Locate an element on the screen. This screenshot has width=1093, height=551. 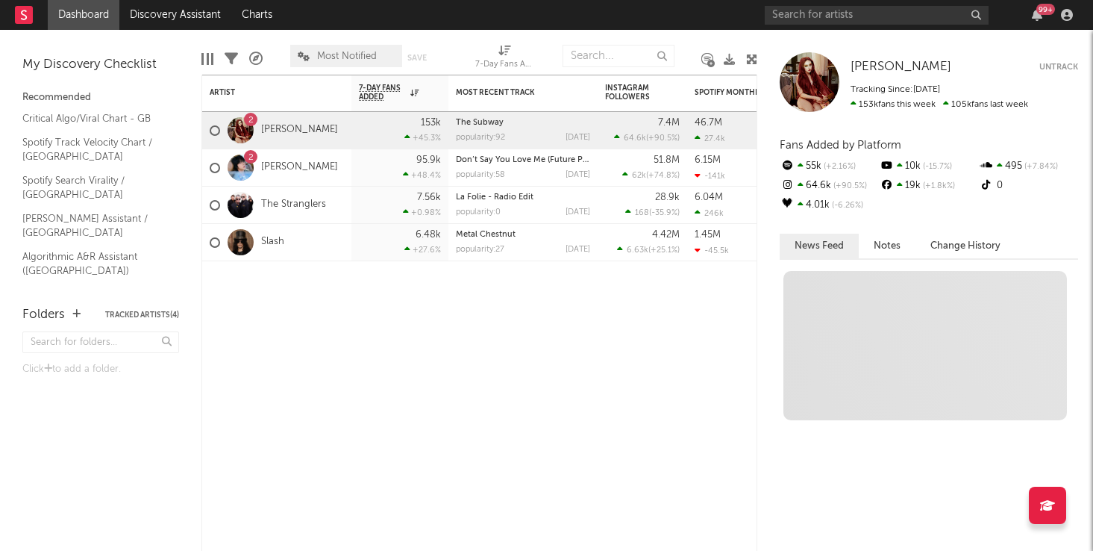
div: La Folie - Radio Edit is located at coordinates (523, 197).